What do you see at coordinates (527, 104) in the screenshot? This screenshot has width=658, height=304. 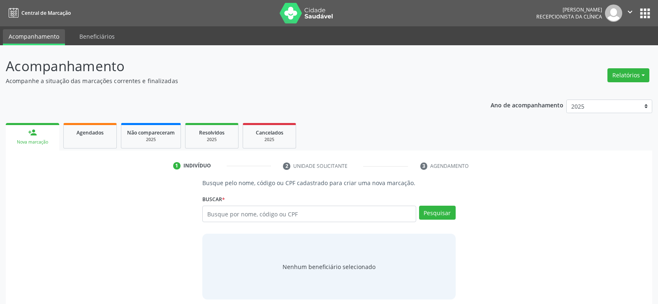 I see `p: Ano de acompanhamento` at bounding box center [527, 104].